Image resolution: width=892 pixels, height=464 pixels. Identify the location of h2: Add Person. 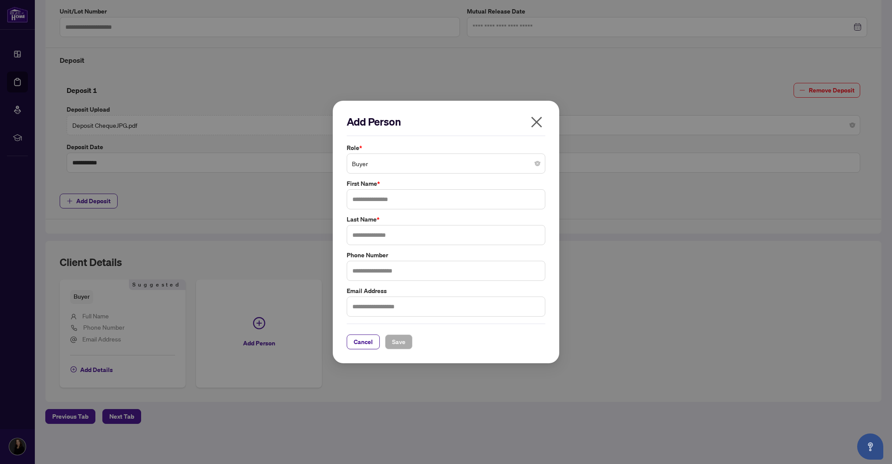
(446, 122).